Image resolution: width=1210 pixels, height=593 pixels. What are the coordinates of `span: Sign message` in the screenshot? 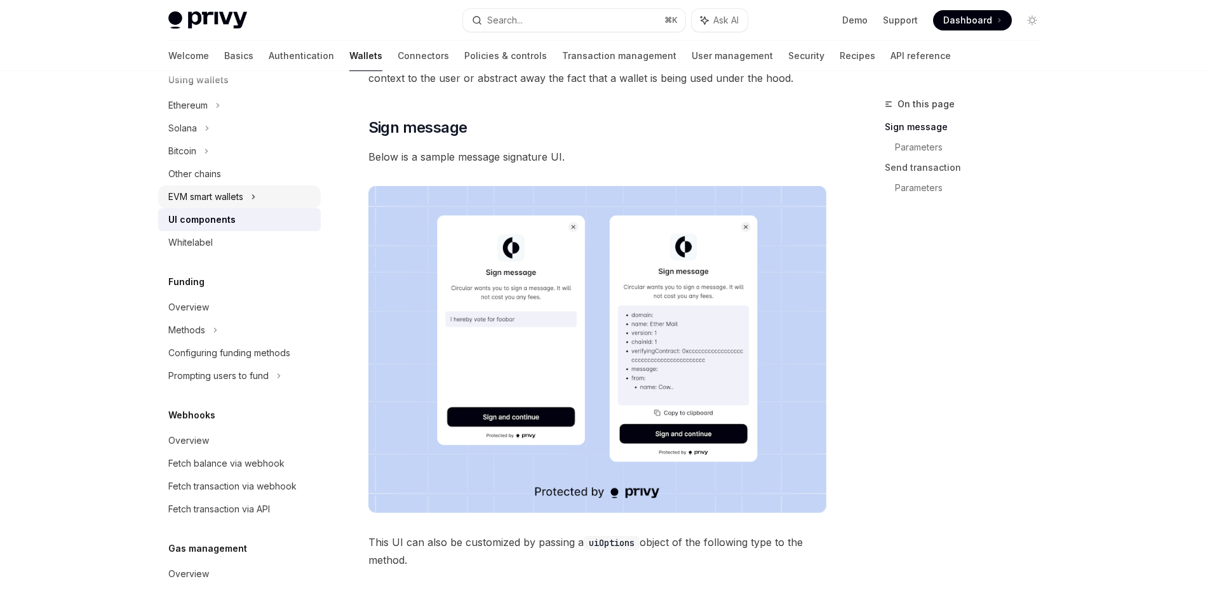 It's located at (418, 128).